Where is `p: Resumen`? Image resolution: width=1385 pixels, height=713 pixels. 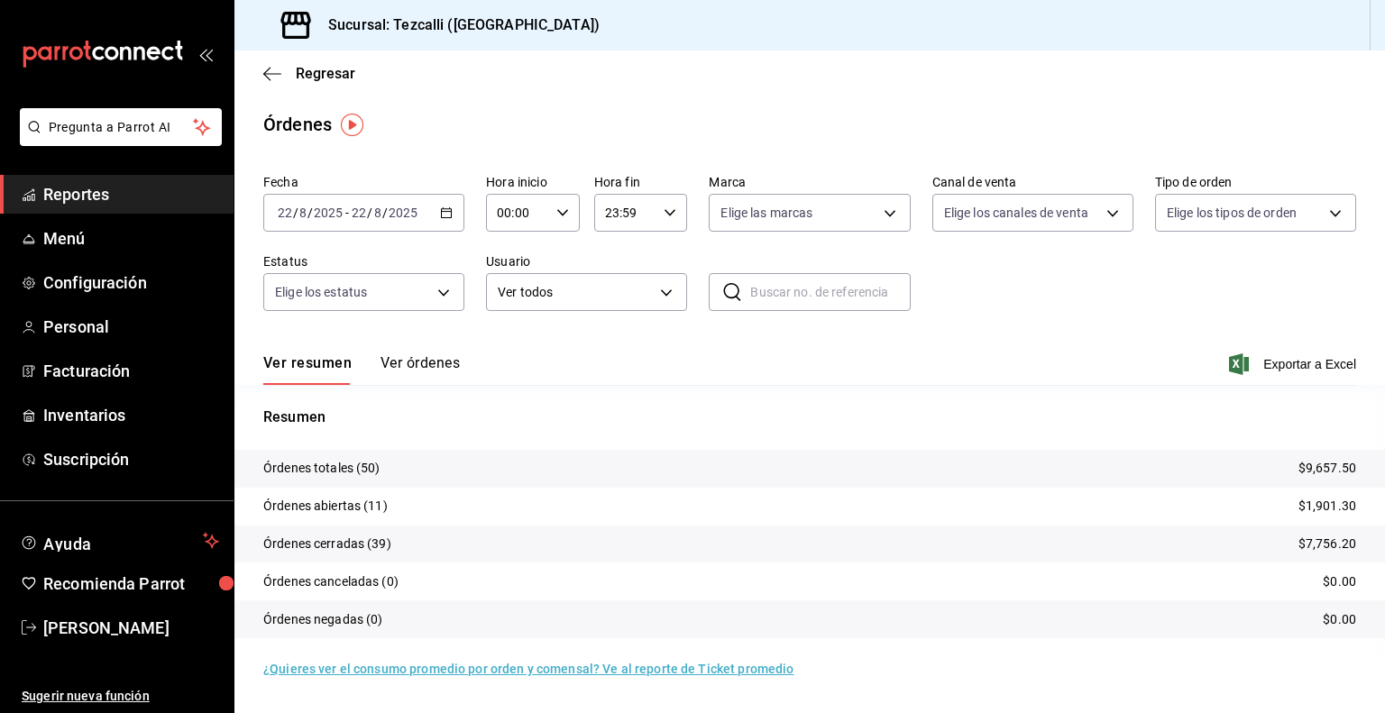 p: Resumen is located at coordinates (810, 417).